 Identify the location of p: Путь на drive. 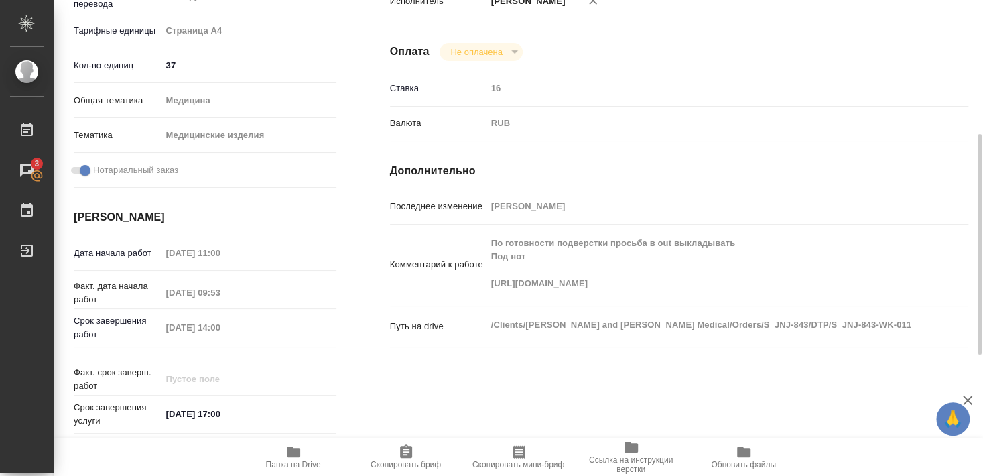
(438, 326).